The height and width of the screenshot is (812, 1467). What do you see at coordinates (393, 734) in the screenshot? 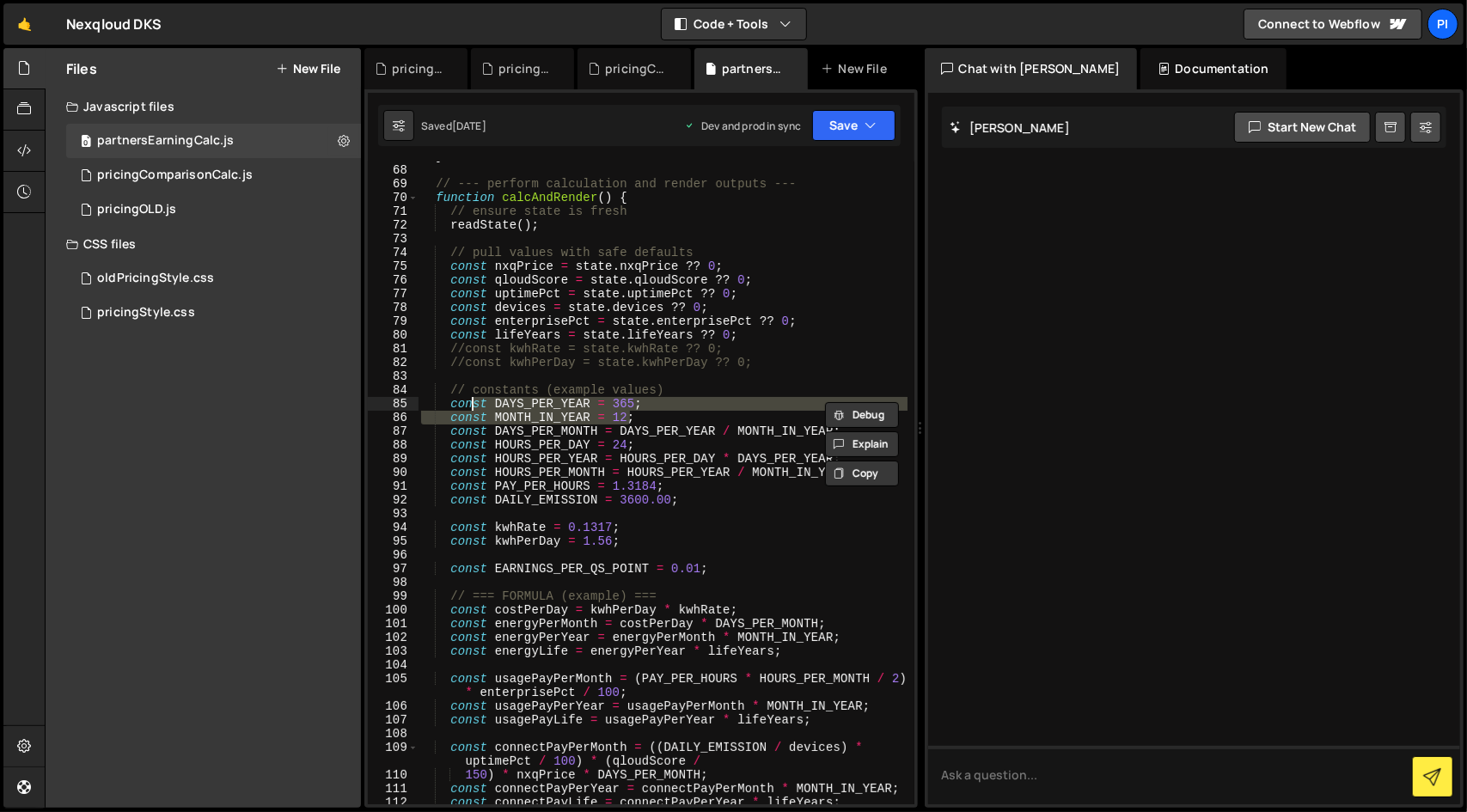
I see `div: 108` at bounding box center [393, 734].